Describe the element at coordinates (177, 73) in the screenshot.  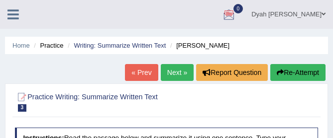
I see `a: Next »` at that location.